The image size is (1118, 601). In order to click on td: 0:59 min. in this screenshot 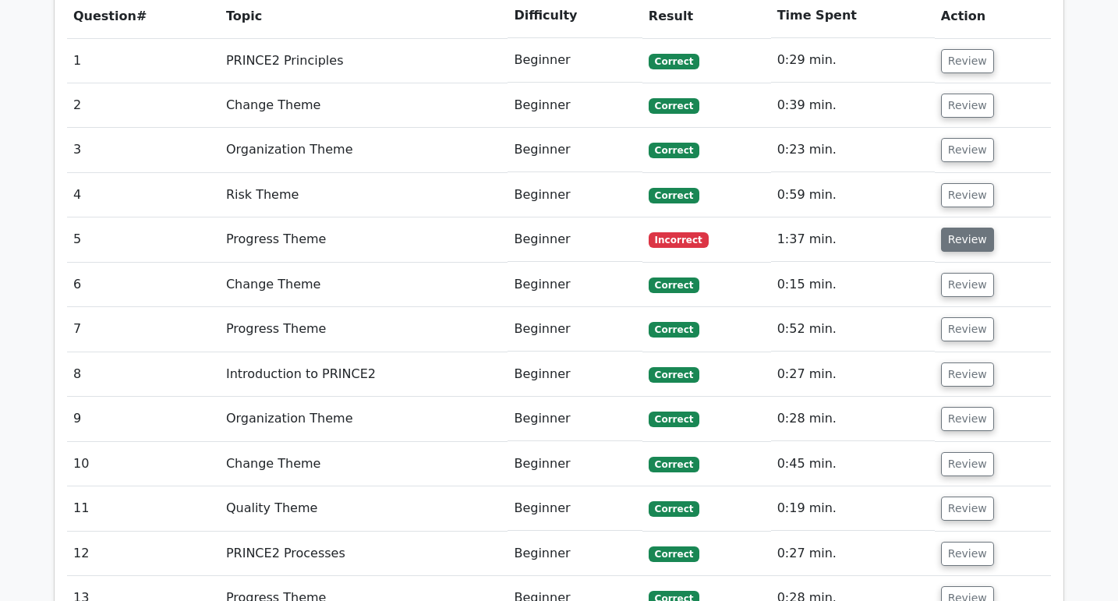, I will do `click(853, 195)`.